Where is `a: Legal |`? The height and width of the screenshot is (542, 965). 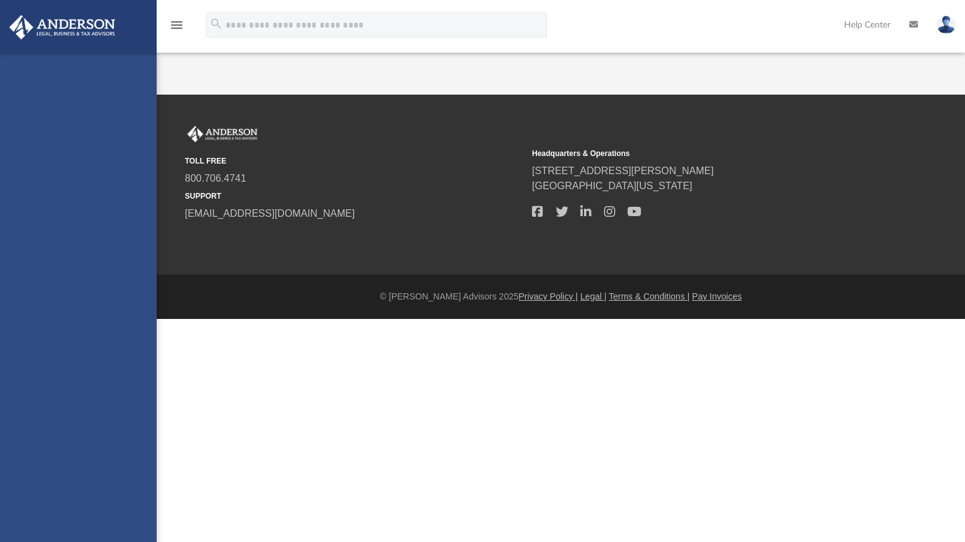
a: Legal | is located at coordinates (593, 296).